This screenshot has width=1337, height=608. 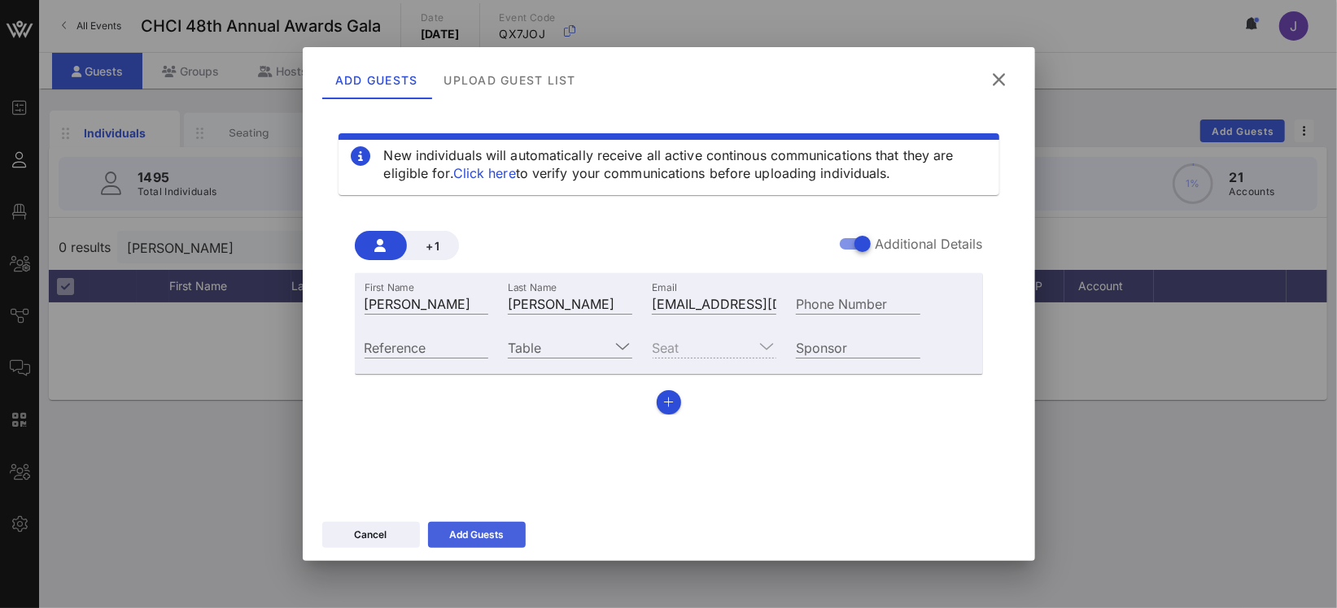 What do you see at coordinates (433, 246) in the screenshot?
I see `button: +1` at bounding box center [433, 246].